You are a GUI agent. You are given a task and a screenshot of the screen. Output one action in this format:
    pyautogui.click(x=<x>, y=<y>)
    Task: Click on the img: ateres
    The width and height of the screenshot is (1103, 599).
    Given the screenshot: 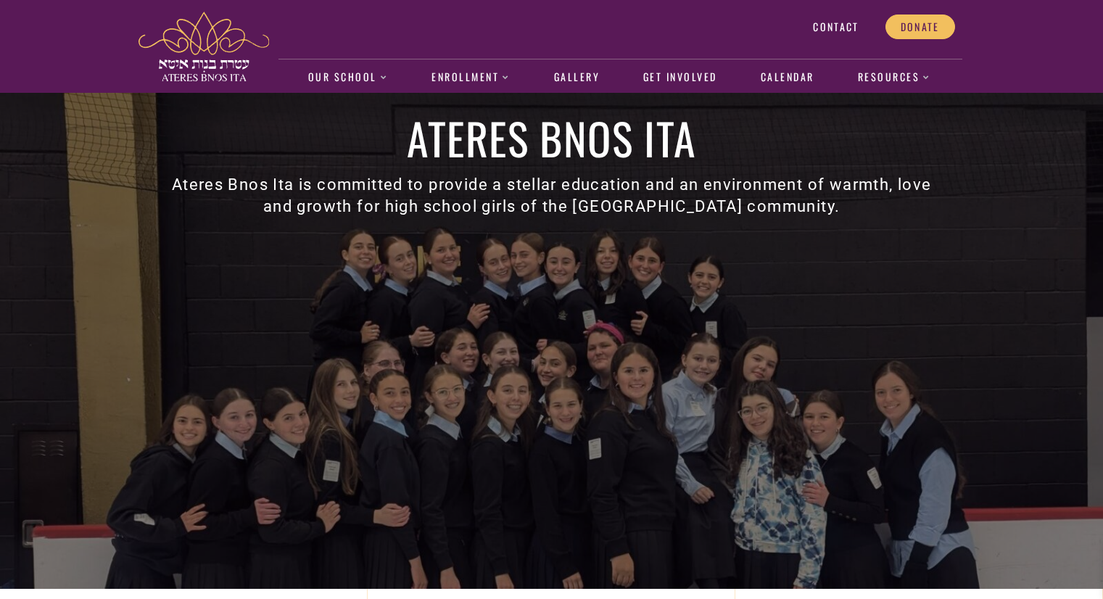 What is the action you would take?
    pyautogui.click(x=204, y=46)
    